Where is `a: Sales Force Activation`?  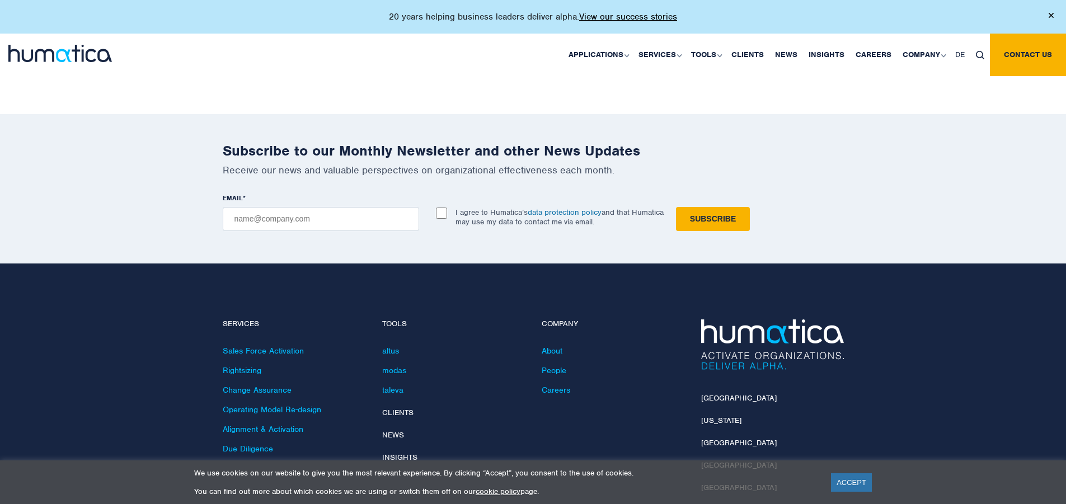
a: Sales Force Activation is located at coordinates (263, 351).